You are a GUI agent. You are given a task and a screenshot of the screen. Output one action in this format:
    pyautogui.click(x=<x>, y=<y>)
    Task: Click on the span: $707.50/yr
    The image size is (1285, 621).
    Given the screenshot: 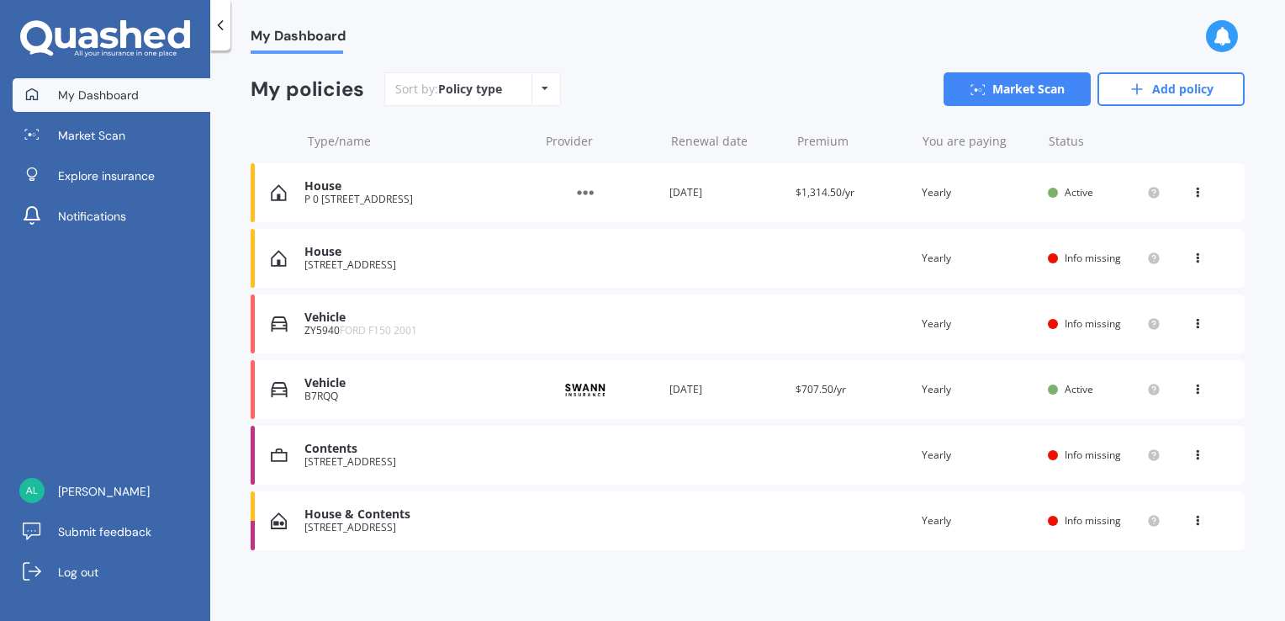 What is the action you would take?
    pyautogui.click(x=821, y=388)
    